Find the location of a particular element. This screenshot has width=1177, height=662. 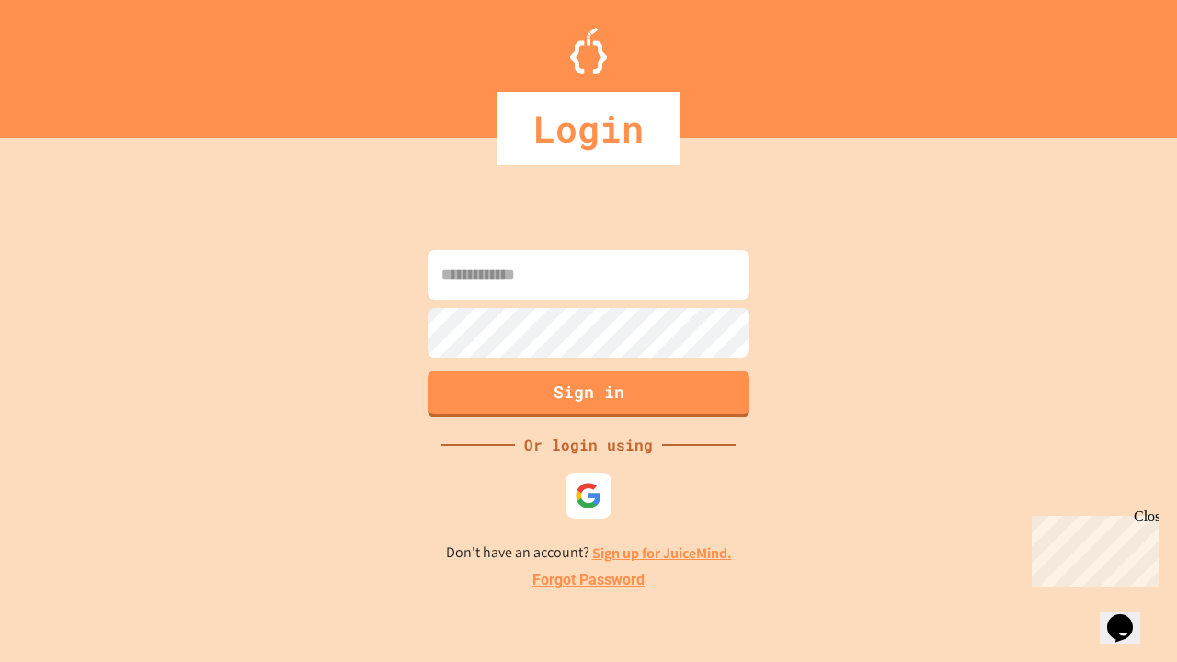

div: Login is located at coordinates (588, 129).